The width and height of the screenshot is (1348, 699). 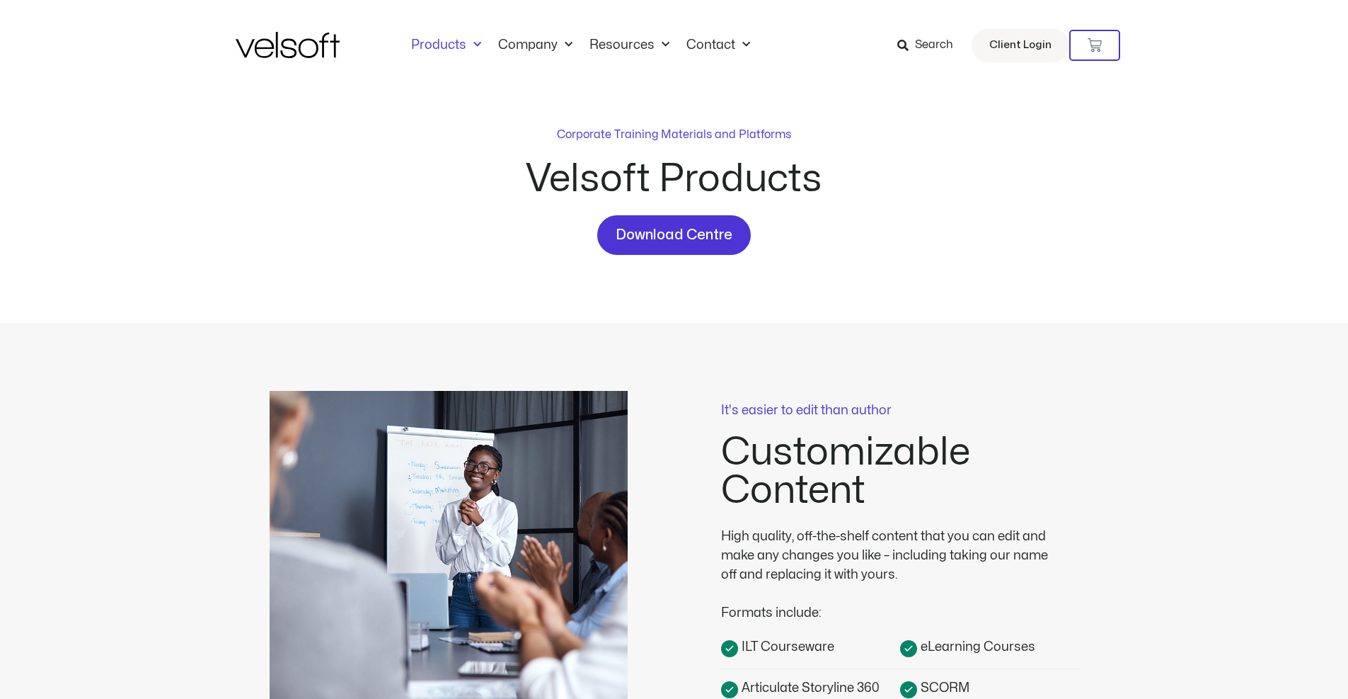 I want to click on a: SCORM, so click(x=989, y=687).